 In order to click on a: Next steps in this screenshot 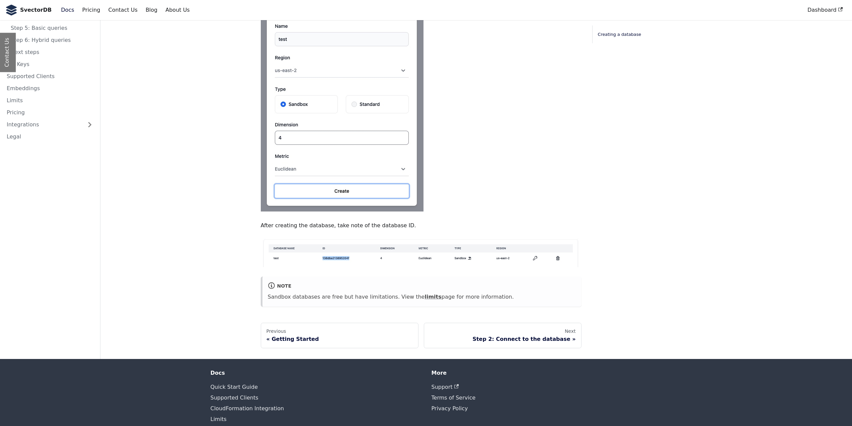, I will do `click(52, 52)`.